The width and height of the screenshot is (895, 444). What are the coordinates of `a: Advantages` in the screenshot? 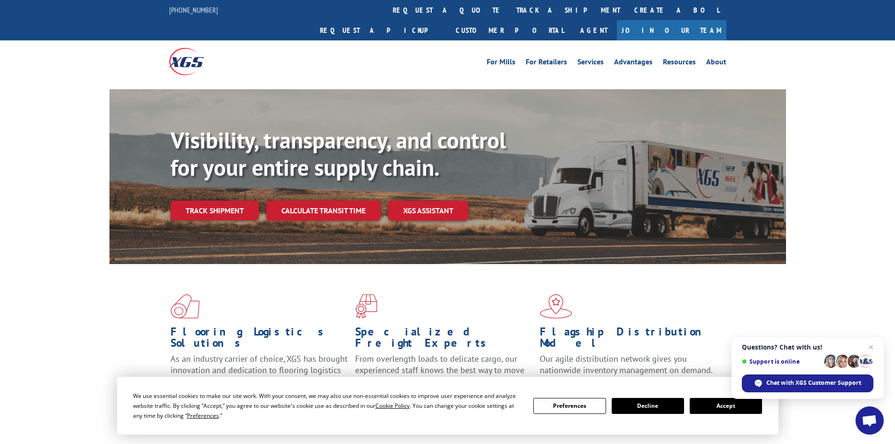 It's located at (633, 63).